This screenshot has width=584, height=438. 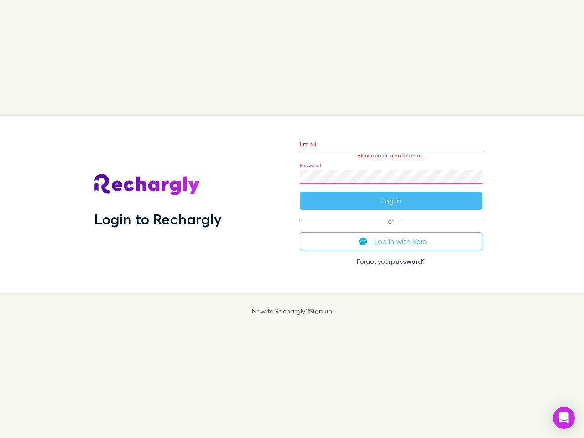 I want to click on span: or, so click(x=391, y=221).